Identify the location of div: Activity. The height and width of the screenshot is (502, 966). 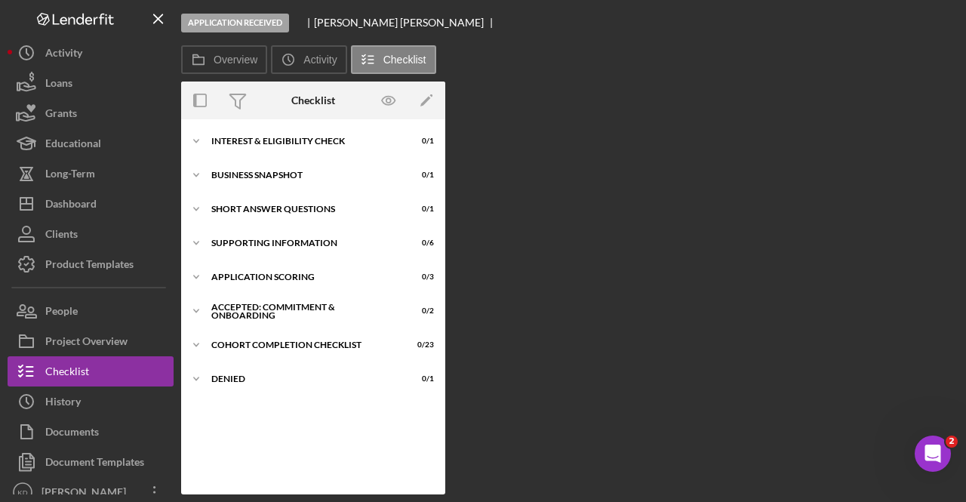
(63, 54).